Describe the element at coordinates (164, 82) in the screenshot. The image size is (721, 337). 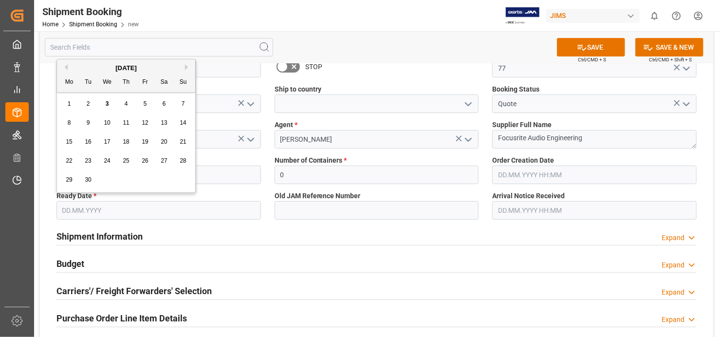
I see `div: Sa` at that location.